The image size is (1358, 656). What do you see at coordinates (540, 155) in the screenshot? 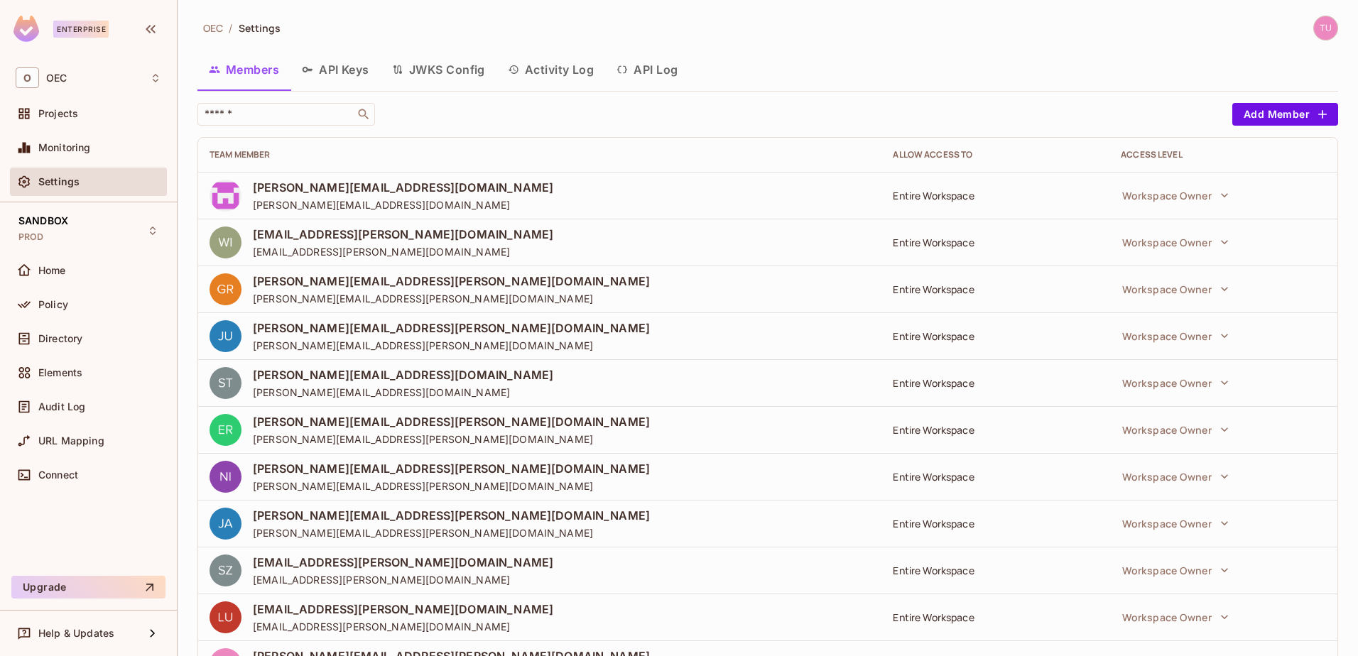
I see `div: Team Member` at bounding box center [540, 155].